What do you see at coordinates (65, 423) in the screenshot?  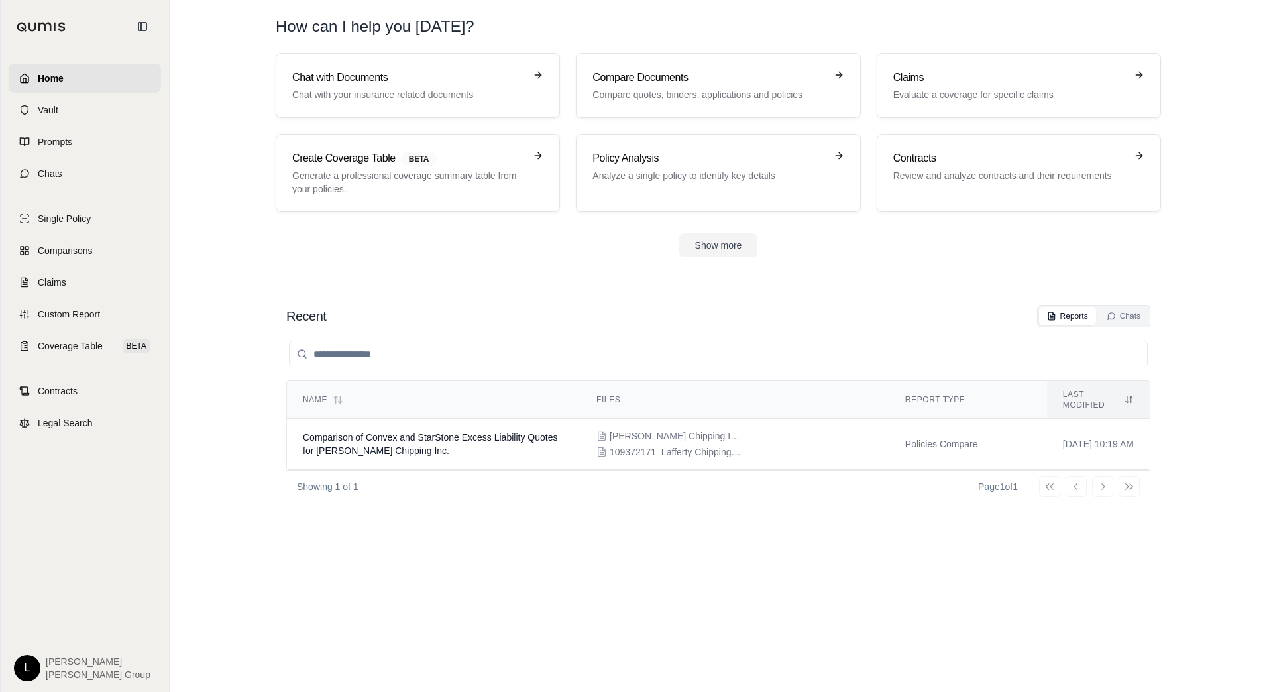 I see `span: Legal Search` at bounding box center [65, 423].